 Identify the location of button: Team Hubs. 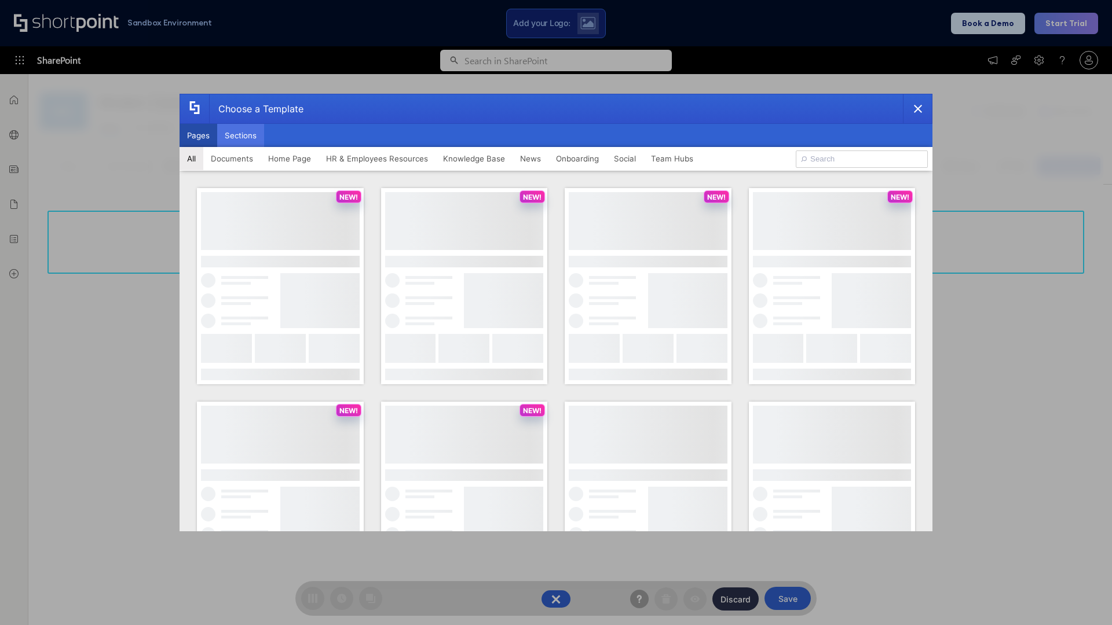
(672, 159).